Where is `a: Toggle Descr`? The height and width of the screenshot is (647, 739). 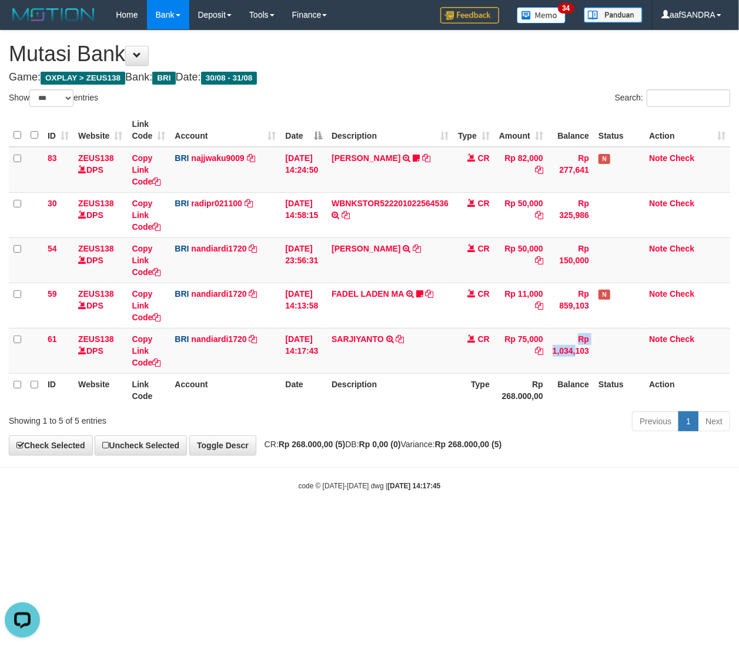
a: Toggle Descr is located at coordinates (223, 445).